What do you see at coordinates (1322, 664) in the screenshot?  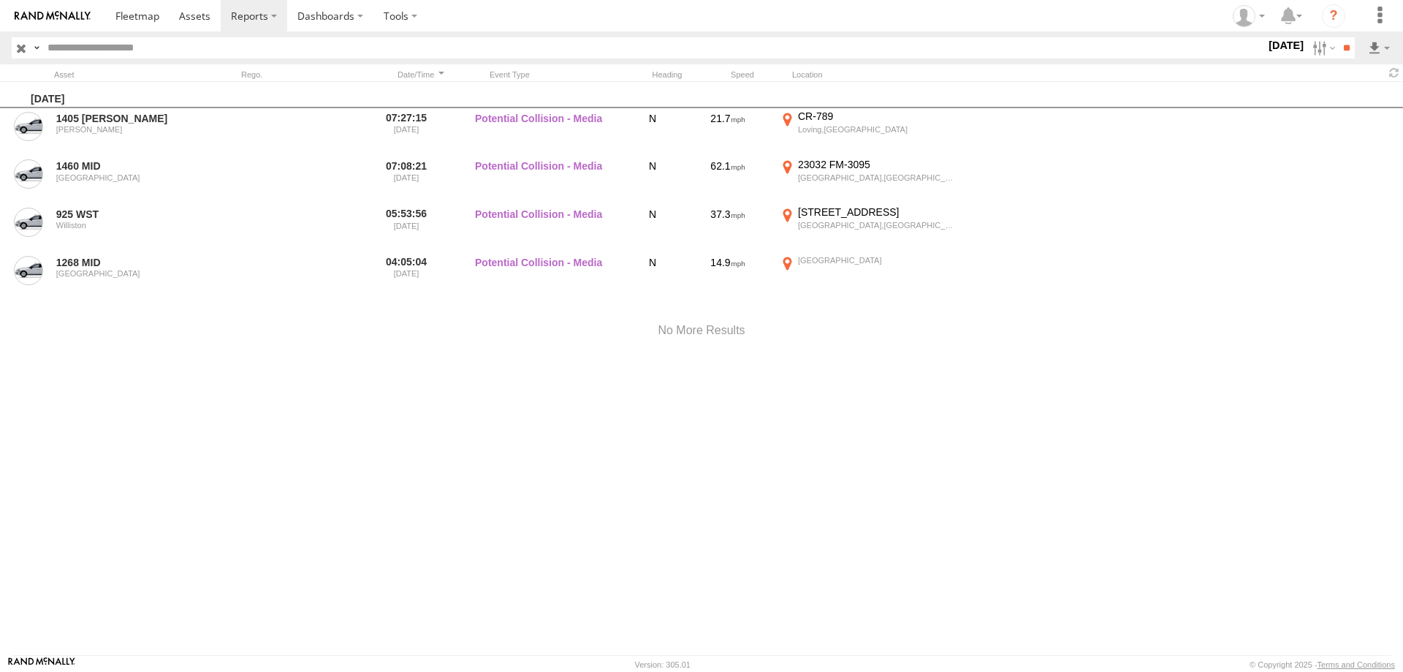 I see `div: © Copyright 2025 -` at bounding box center [1322, 664].